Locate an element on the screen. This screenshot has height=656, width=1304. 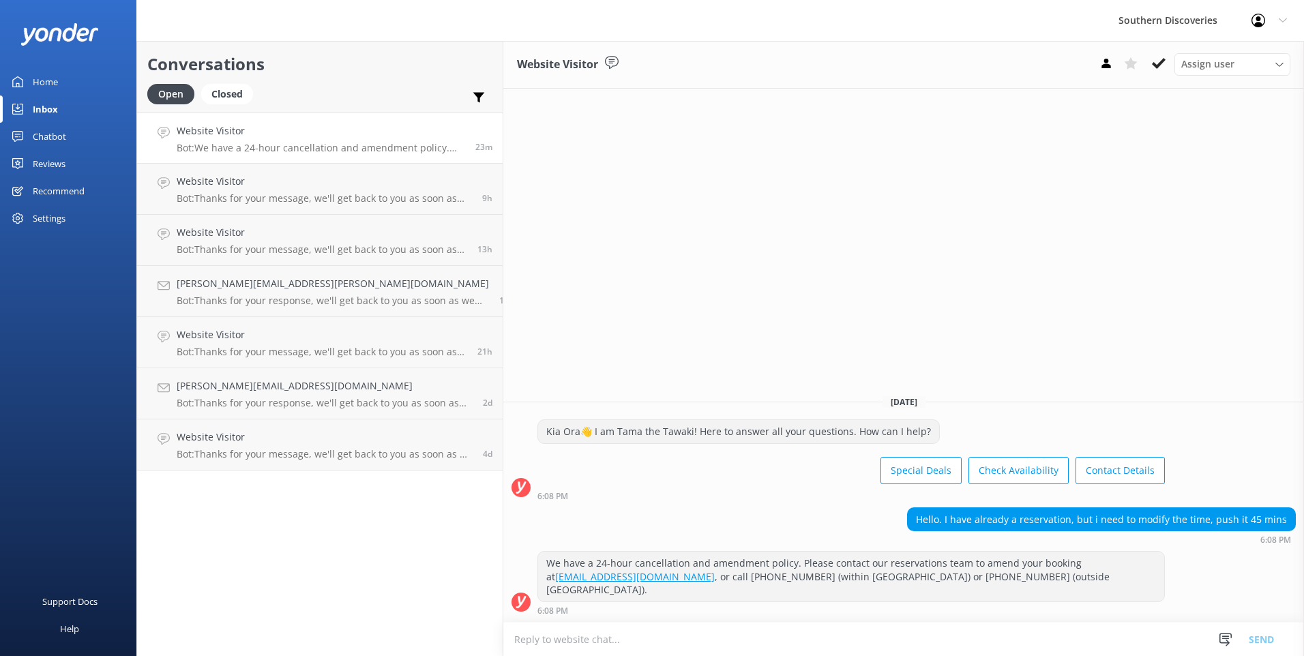
span: Aug 20 2025 11:53pm (UTC +12:00) Pacific/Auckland is located at coordinates (488, 454).